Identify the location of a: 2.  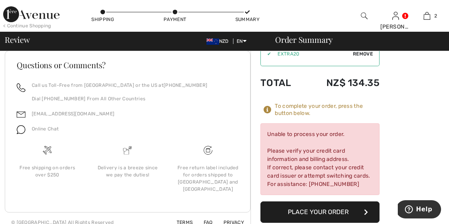
(427, 16).